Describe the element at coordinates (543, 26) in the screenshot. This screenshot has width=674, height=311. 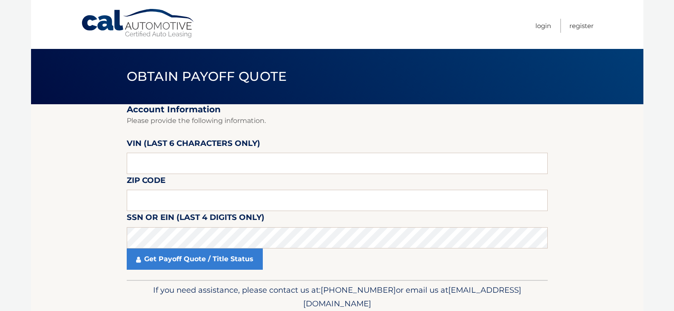
I see `a: Login` at that location.